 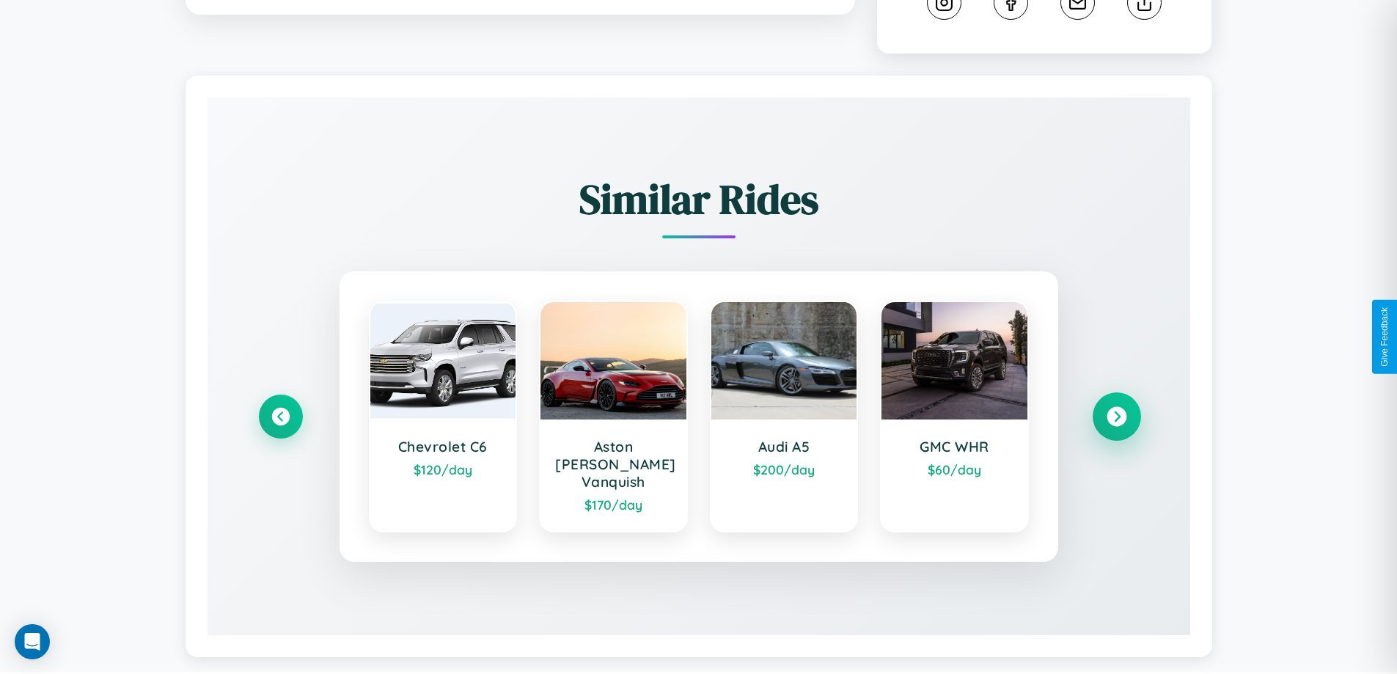 What do you see at coordinates (954, 469) in the screenshot?
I see `div: $ 60 /day` at bounding box center [954, 469].